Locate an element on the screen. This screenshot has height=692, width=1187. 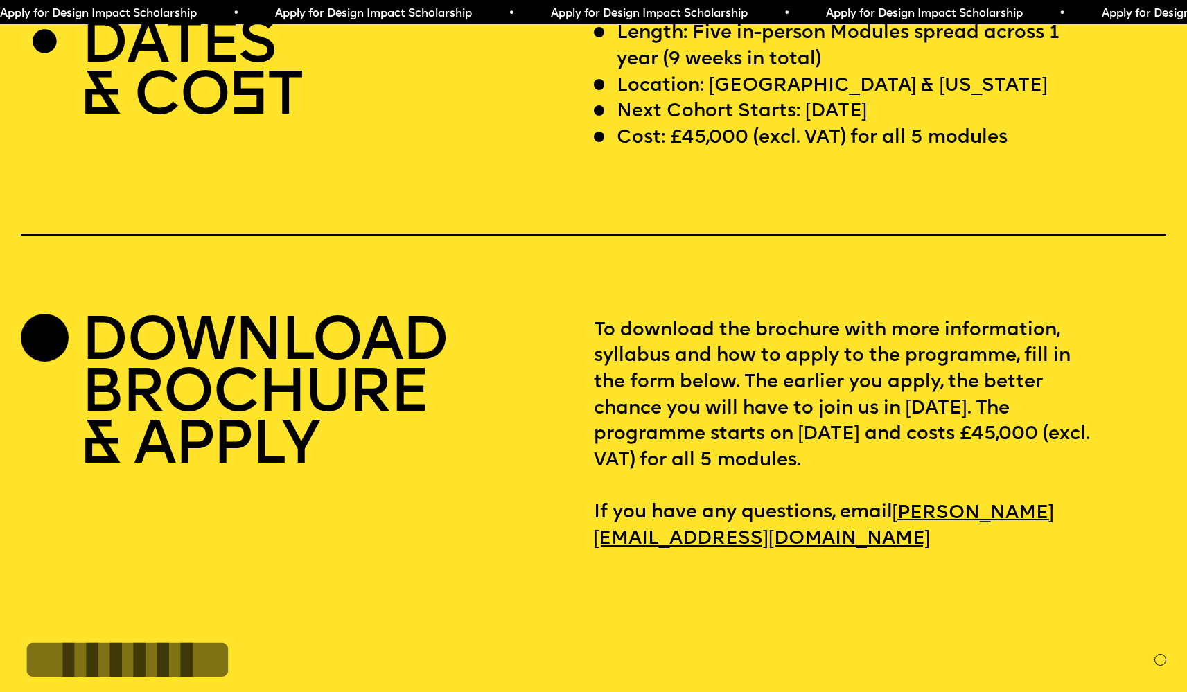
span: S is located at coordinates (247, 98).